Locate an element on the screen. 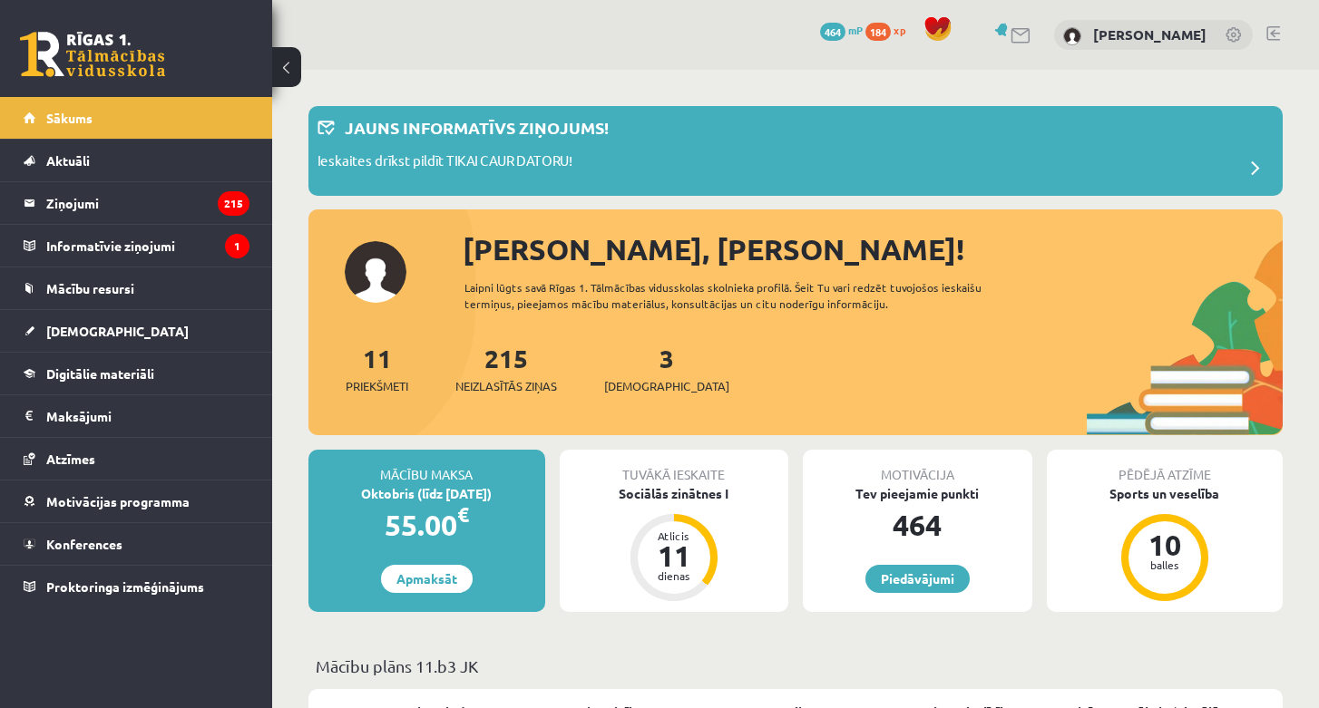  div: Atlicis is located at coordinates (674, 536).